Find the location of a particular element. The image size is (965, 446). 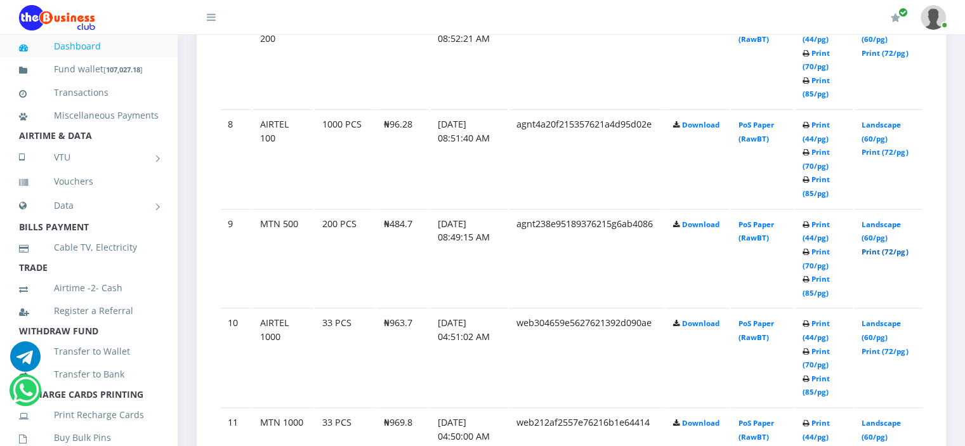

td: AIRTEL 200 is located at coordinates (283, 58).